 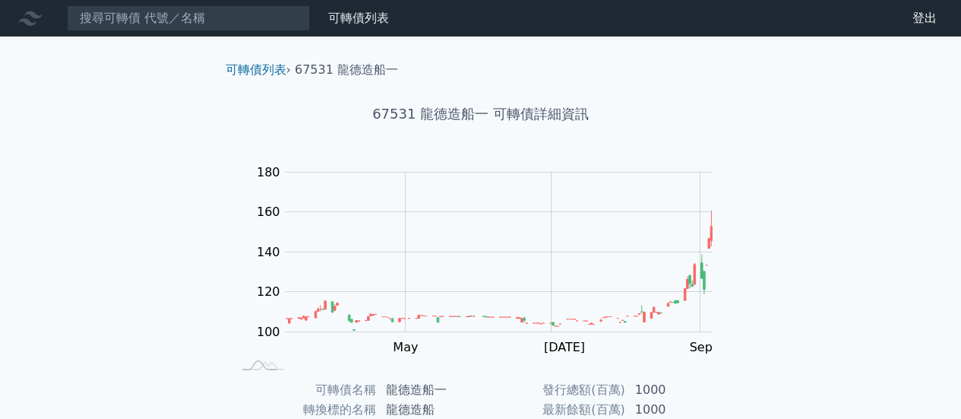 What do you see at coordinates (924, 18) in the screenshot?
I see `a: 登出` at bounding box center [924, 18].